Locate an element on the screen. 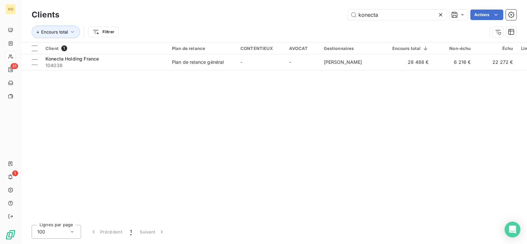 The height and width of the screenshot is (244, 527). td: 6 216 € is located at coordinates (454, 62).